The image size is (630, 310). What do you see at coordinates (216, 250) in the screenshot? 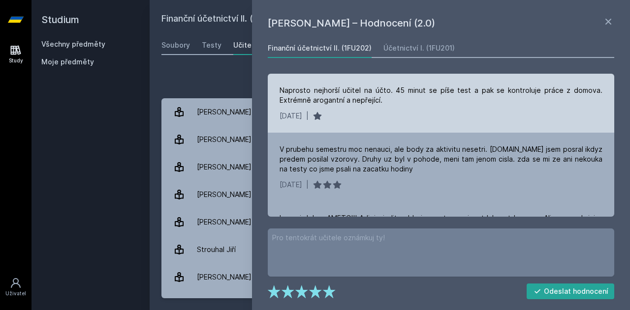
I see `div: Strouhal Jiří` at bounding box center [216, 250].